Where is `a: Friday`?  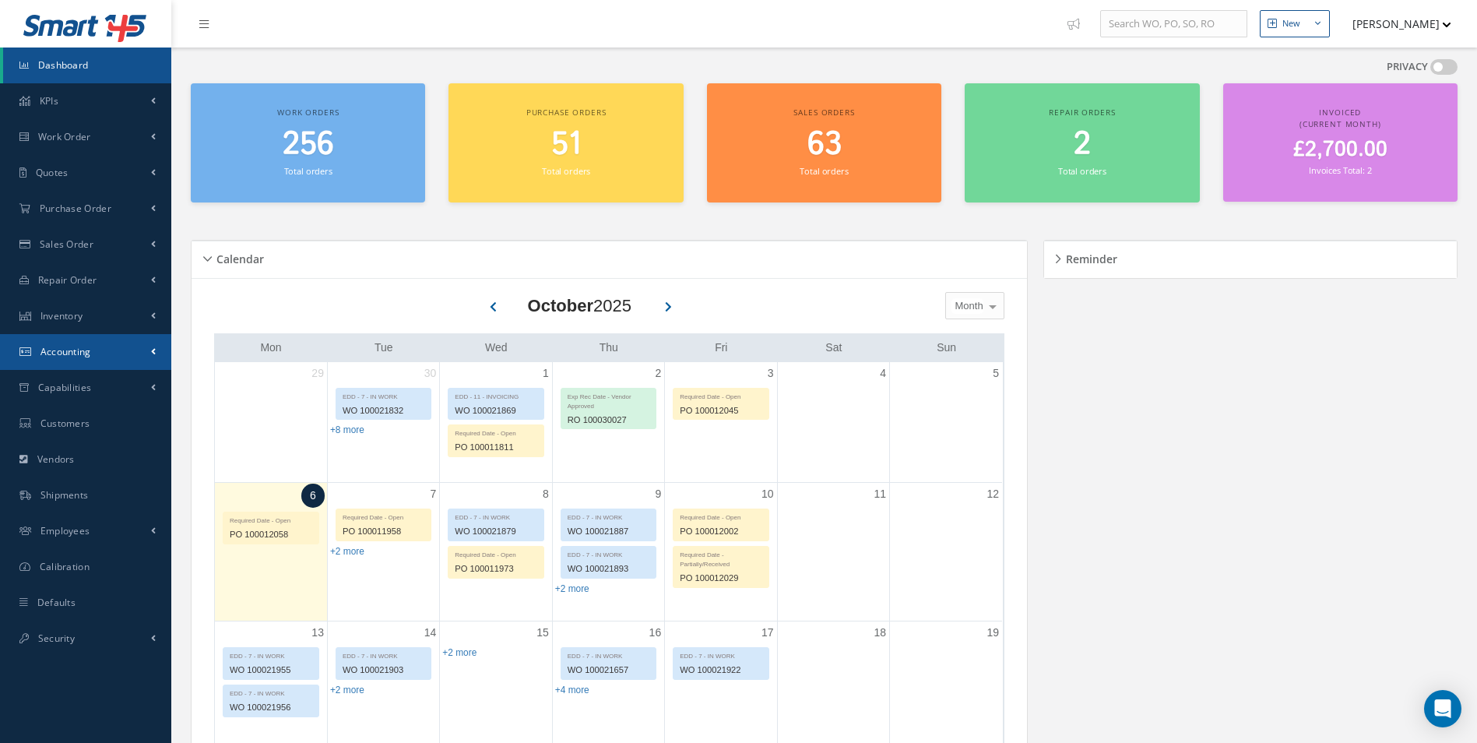 a: Friday is located at coordinates (721, 347).